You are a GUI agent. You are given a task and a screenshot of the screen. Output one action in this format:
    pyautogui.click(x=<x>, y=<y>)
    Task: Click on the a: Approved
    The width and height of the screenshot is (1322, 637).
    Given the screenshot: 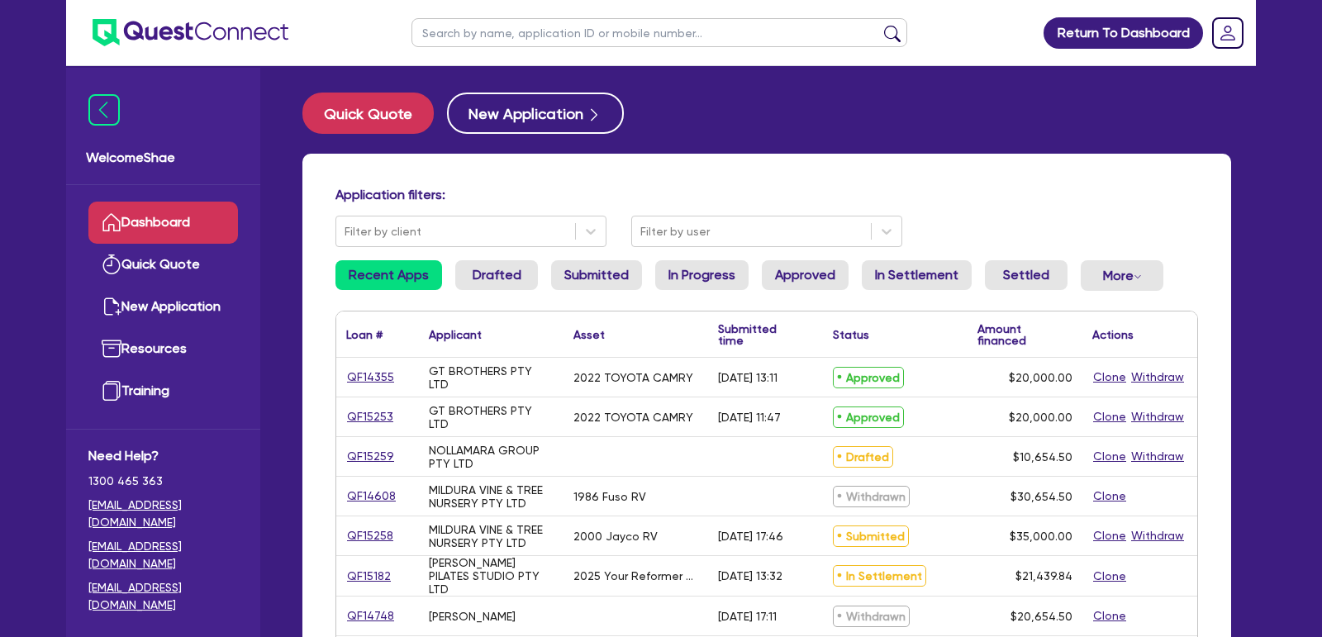 What is the action you would take?
    pyautogui.click(x=805, y=275)
    